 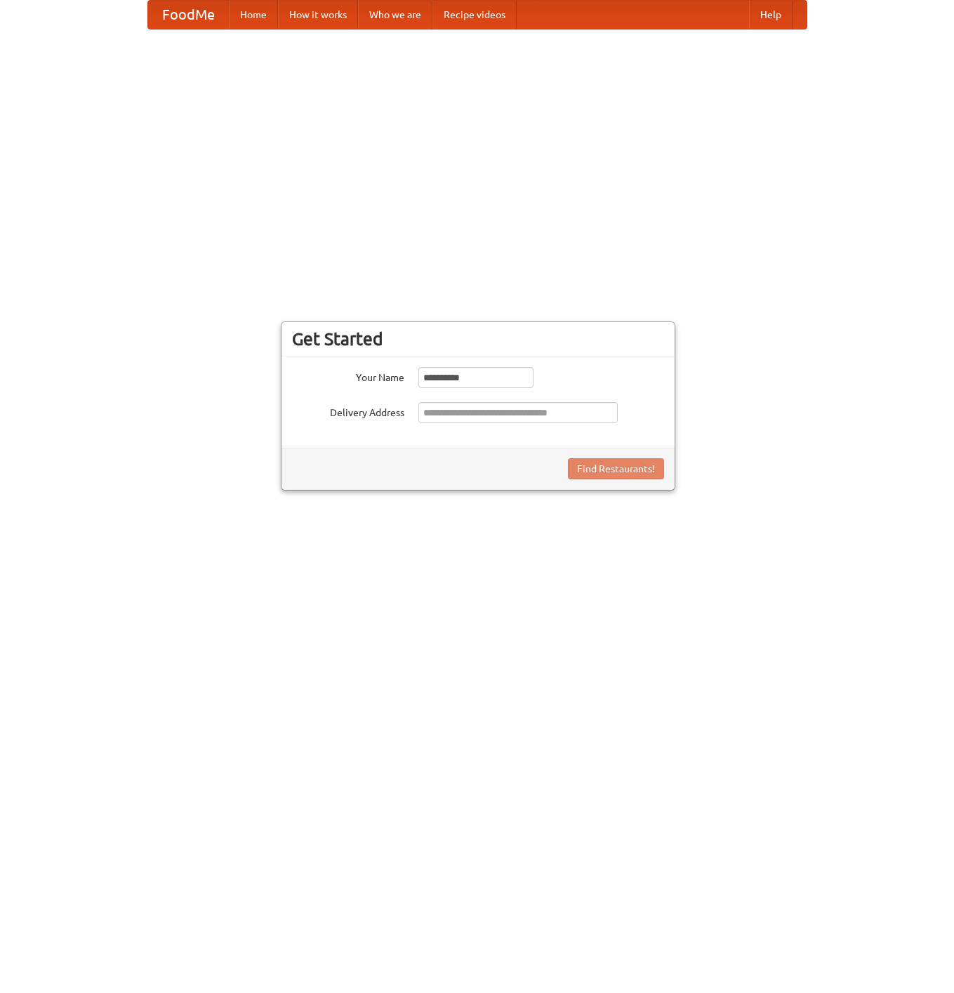 What do you see at coordinates (474, 15) in the screenshot?
I see `a: Recipe videos` at bounding box center [474, 15].